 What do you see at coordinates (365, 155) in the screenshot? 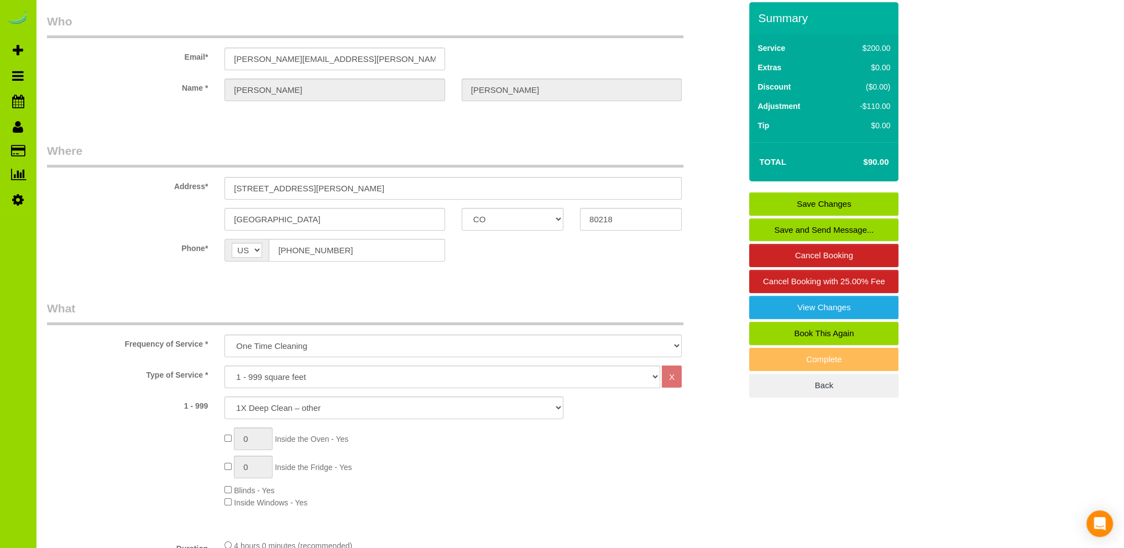
I see `legend: Where` at bounding box center [365, 155].